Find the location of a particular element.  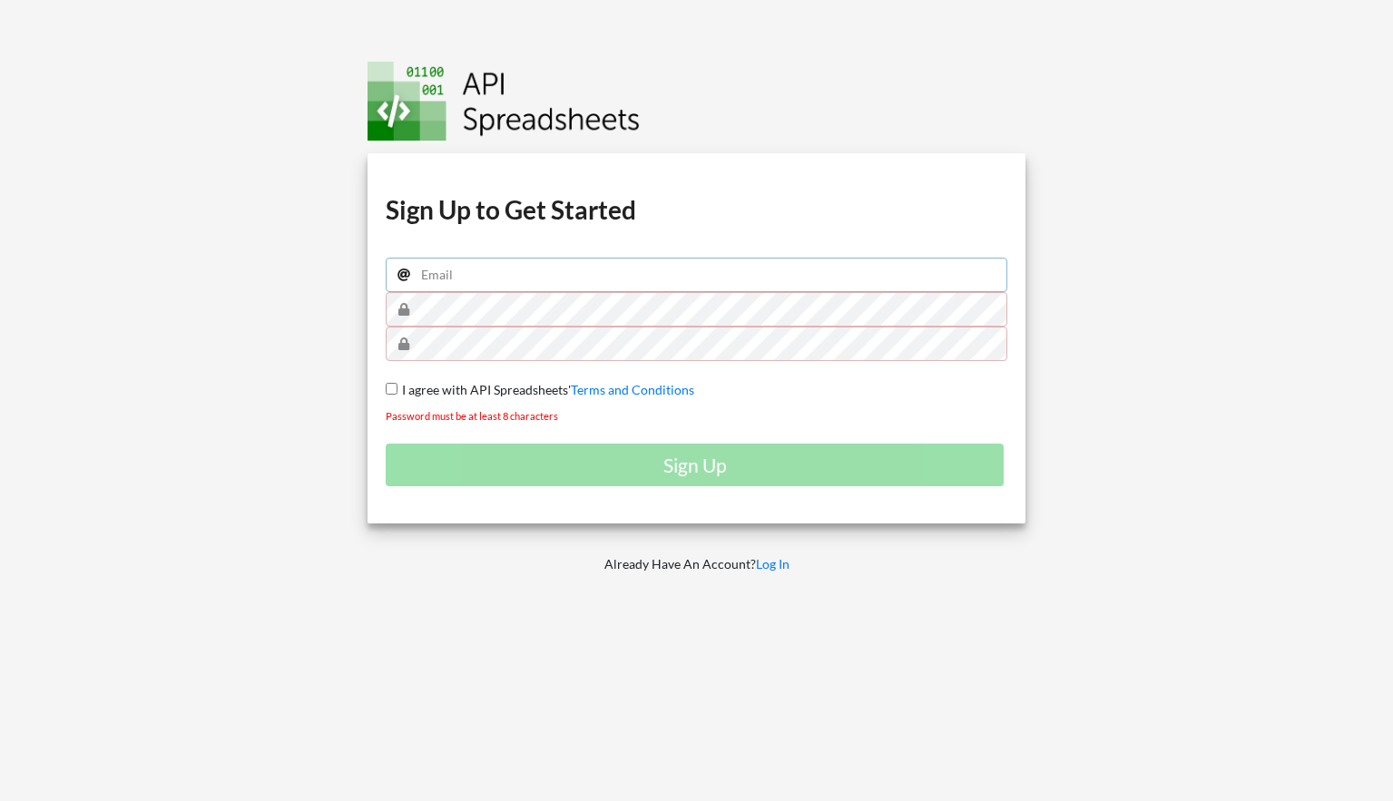

a: Log In is located at coordinates (772, 564).